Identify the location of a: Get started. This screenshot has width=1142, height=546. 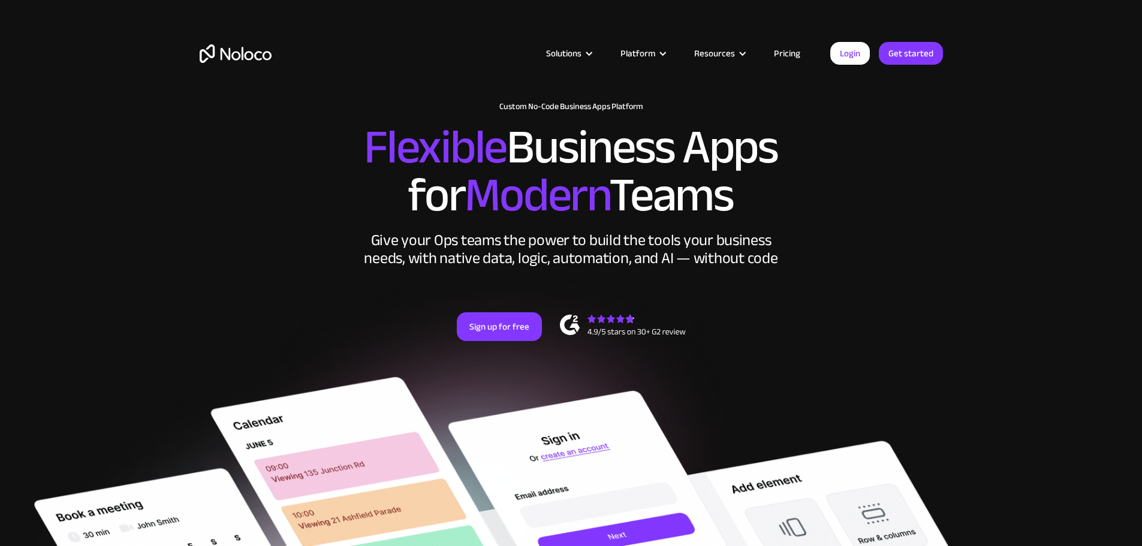
(911, 53).